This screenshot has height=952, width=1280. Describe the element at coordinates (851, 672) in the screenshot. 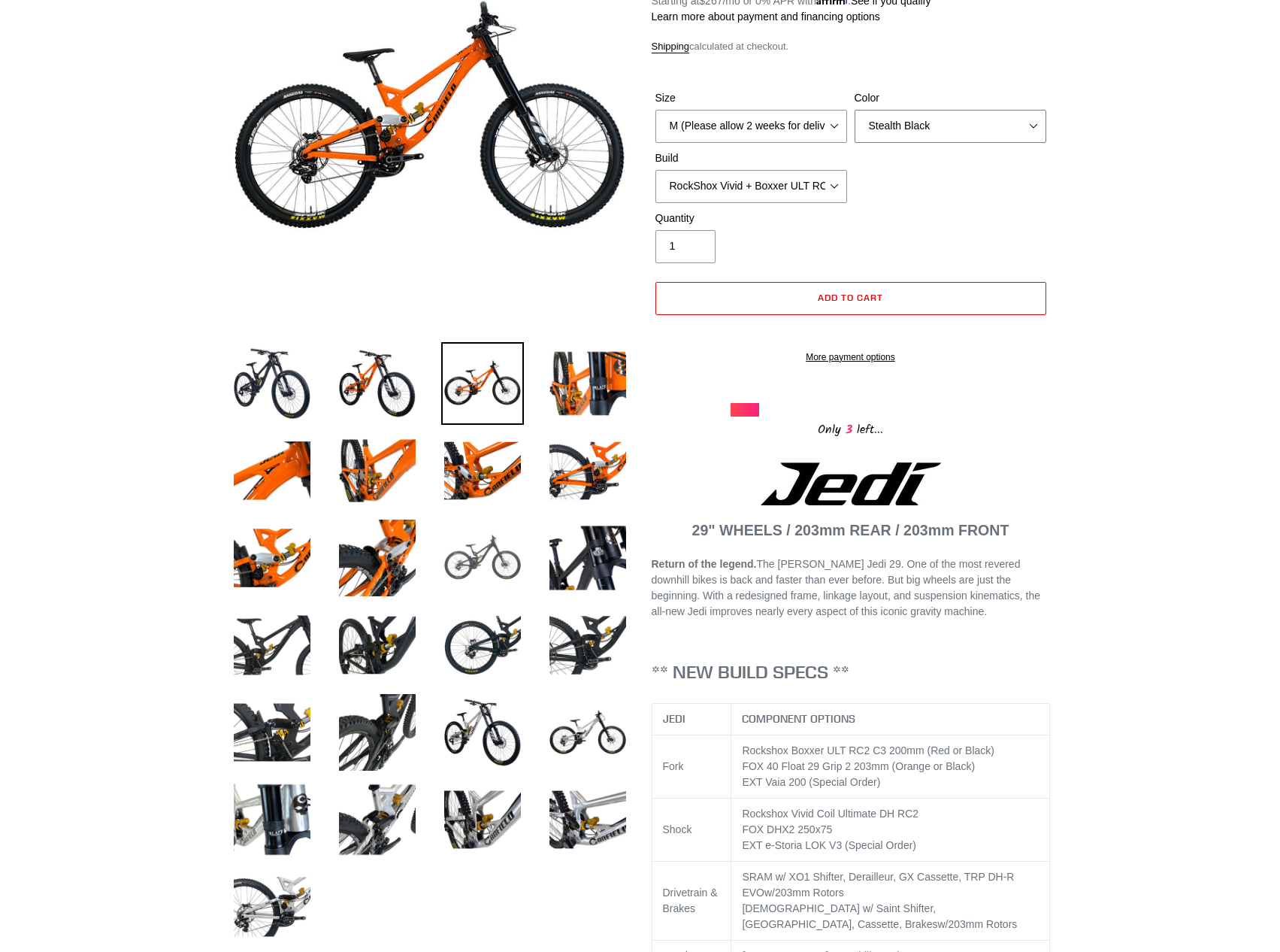

I see `h3: ** NEW BUILD SPECS **` at that location.